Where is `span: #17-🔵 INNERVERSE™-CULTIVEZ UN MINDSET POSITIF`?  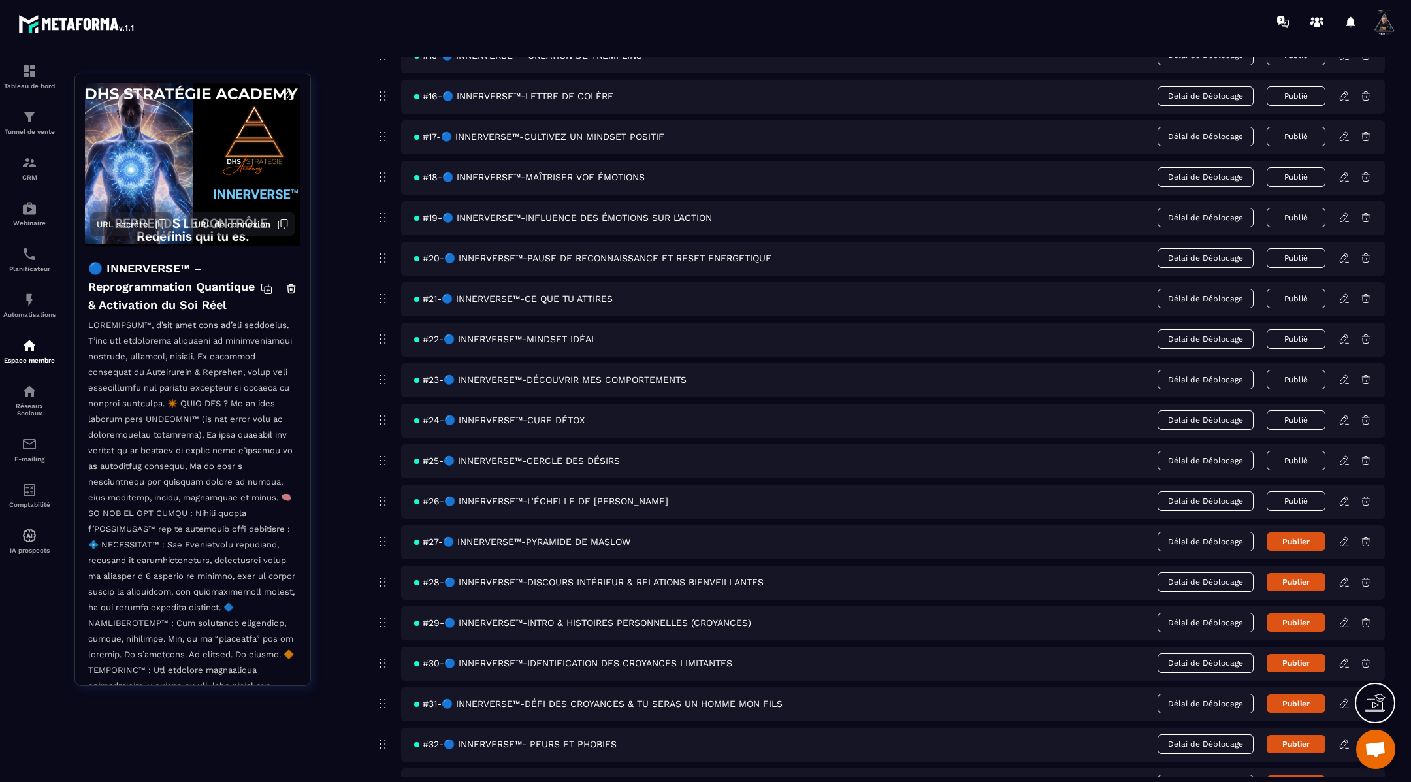
span: #17-🔵 INNERVERSE™-CULTIVEZ UN MINDSET POSITIF is located at coordinates (539, 137).